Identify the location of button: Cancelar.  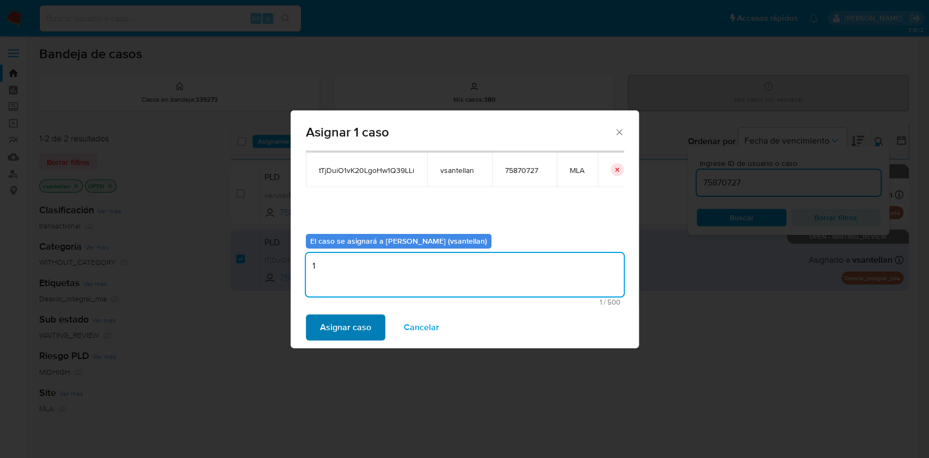
(421, 328).